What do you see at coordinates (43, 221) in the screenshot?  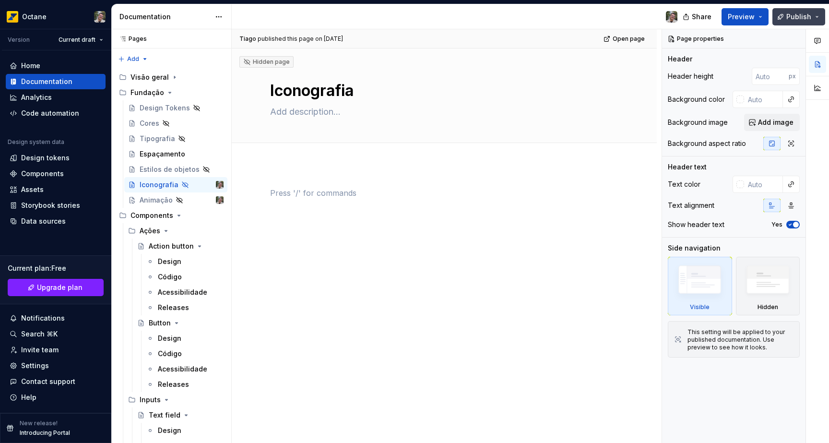 I see `div: Data sources` at bounding box center [43, 221].